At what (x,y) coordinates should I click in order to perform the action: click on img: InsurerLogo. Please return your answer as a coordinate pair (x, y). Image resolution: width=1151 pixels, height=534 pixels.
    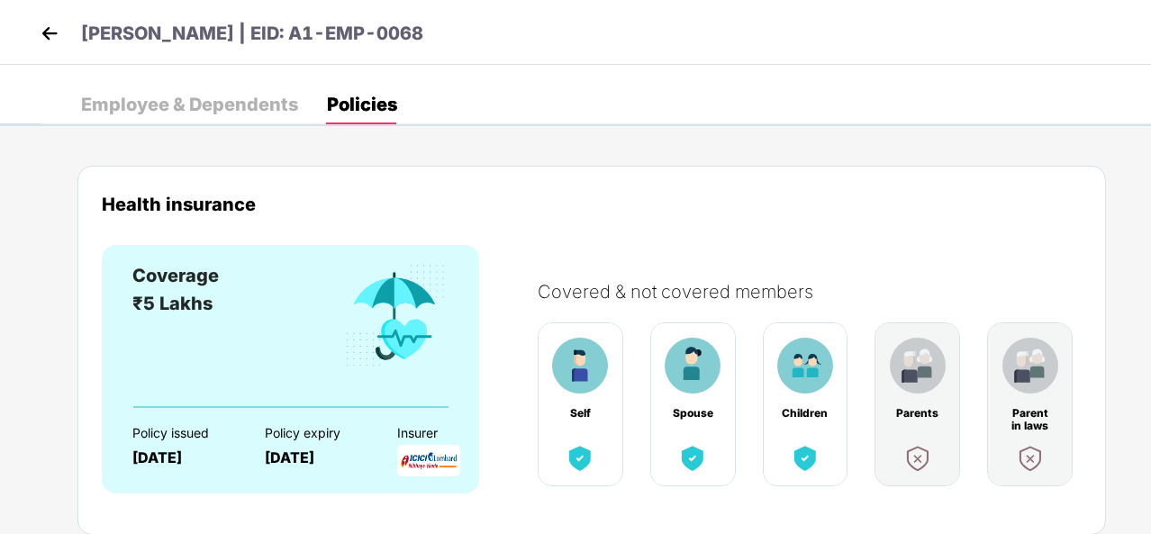
    Looking at the image, I should click on (429, 460).